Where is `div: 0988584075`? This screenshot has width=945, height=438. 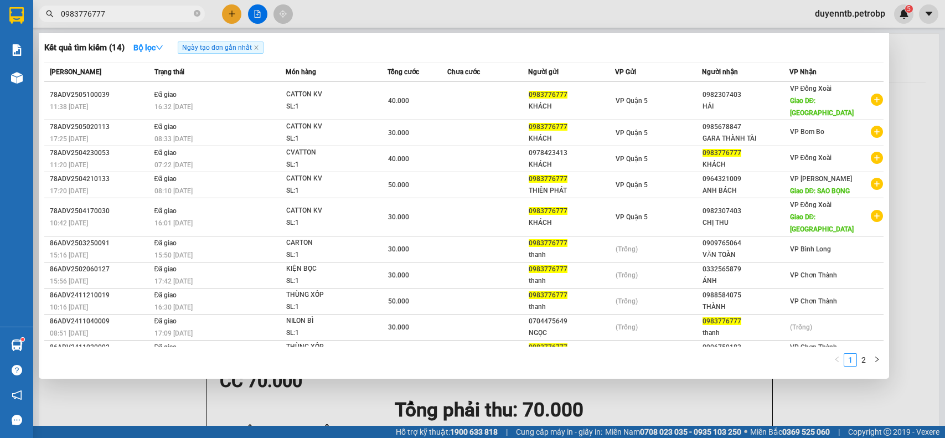
div: 0988584075 is located at coordinates (745, 295).